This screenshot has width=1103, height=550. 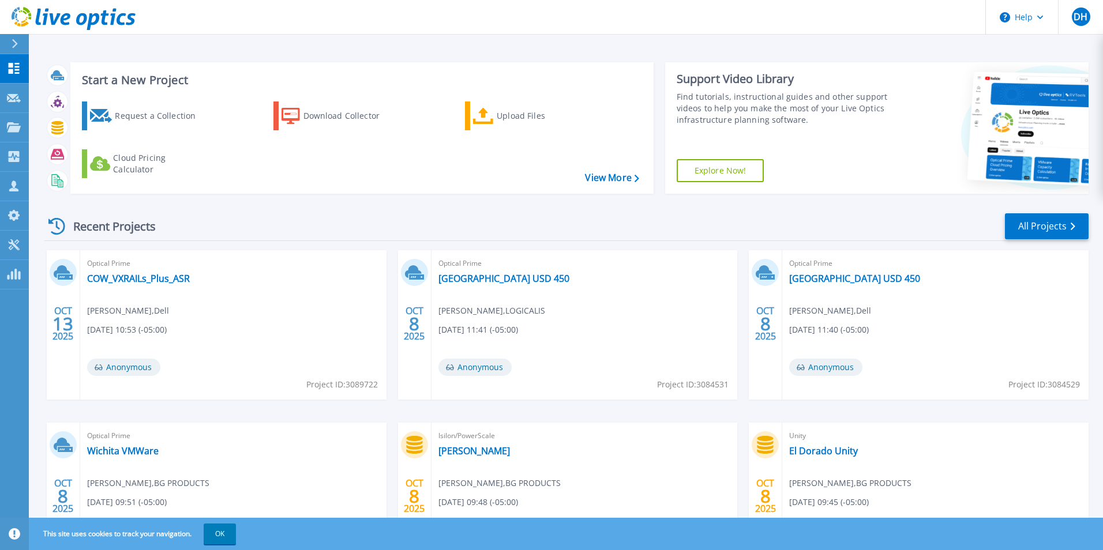 I want to click on a: Request a Collection, so click(x=146, y=116).